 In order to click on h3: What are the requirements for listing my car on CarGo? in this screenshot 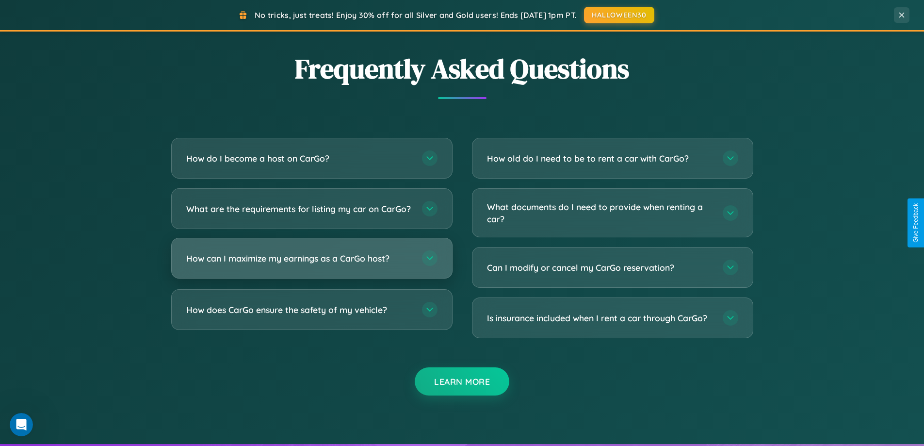, I will do `click(299, 209)`.